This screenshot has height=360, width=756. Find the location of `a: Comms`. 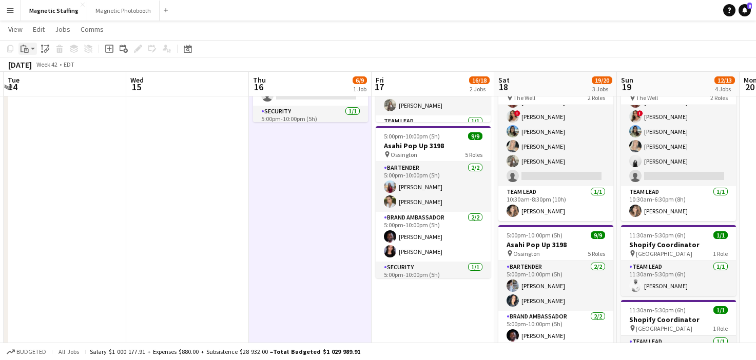

a: Comms is located at coordinates (92, 29).